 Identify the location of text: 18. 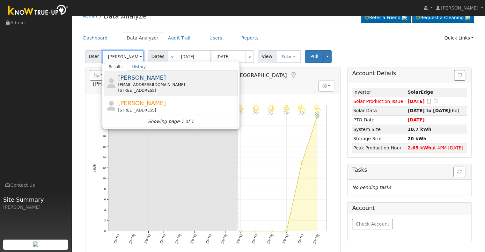
(104, 136).